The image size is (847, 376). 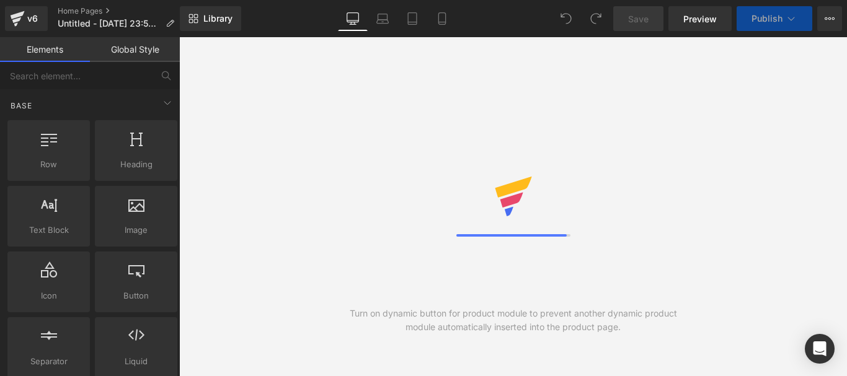 What do you see at coordinates (21, 105) in the screenshot?
I see `span: Base` at bounding box center [21, 105].